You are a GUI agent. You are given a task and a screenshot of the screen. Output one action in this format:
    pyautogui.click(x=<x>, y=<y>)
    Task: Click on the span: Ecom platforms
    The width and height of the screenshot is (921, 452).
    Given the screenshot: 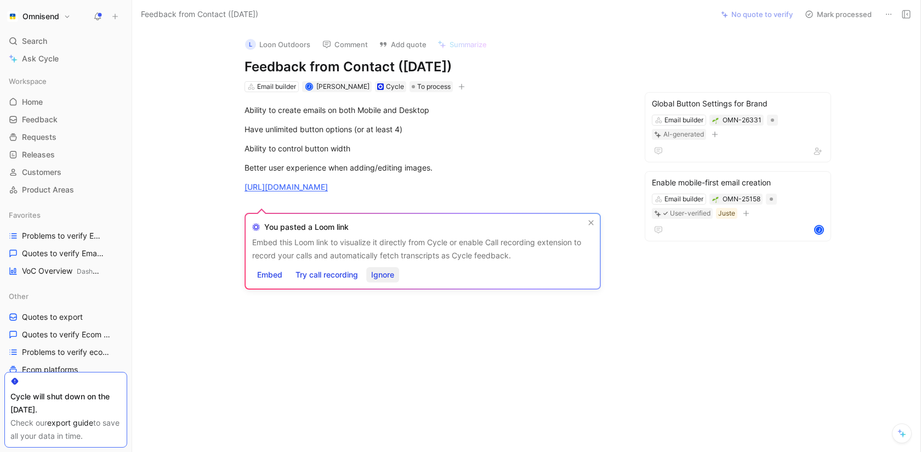 What is the action you would take?
    pyautogui.click(x=50, y=369)
    